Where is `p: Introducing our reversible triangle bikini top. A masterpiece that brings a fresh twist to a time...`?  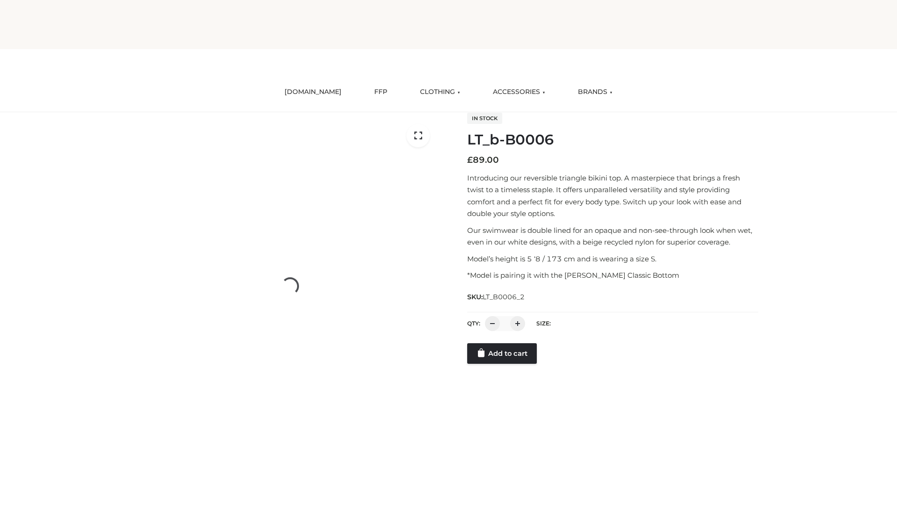 p: Introducing our reversible triangle bikini top. A masterpiece that brings a fresh twist to a time... is located at coordinates (612, 196).